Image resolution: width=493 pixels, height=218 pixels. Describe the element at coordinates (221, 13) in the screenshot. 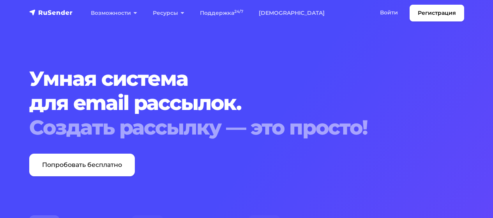

I see `a: Поддержка24/7` at that location.